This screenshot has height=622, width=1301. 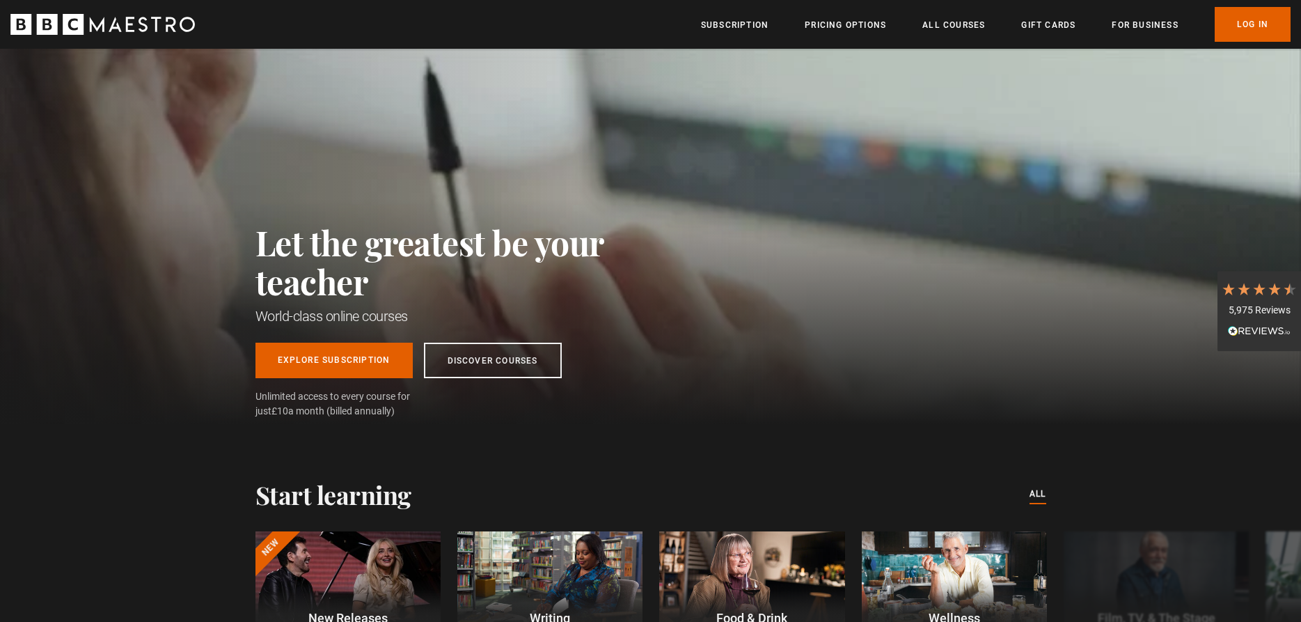 I want to click on span: £10, so click(x=280, y=411).